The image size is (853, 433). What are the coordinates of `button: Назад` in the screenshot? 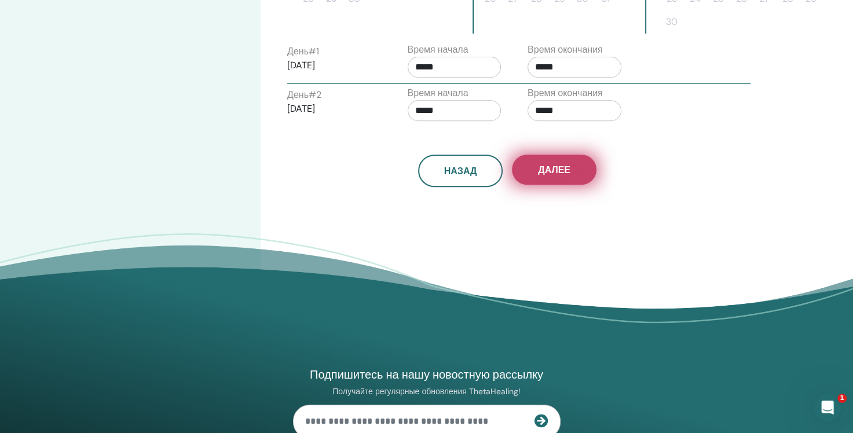 It's located at (461, 171).